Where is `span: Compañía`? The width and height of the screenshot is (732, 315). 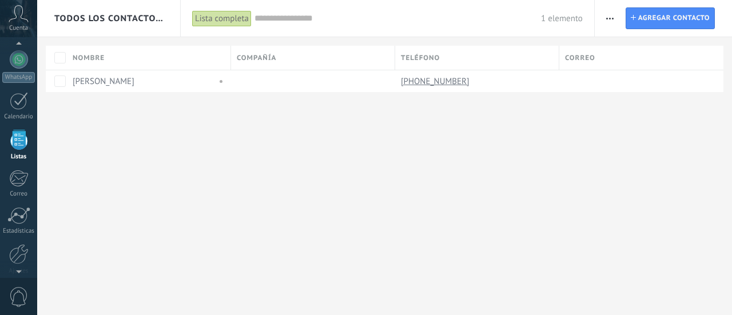
span: Compañía is located at coordinates (256, 58).